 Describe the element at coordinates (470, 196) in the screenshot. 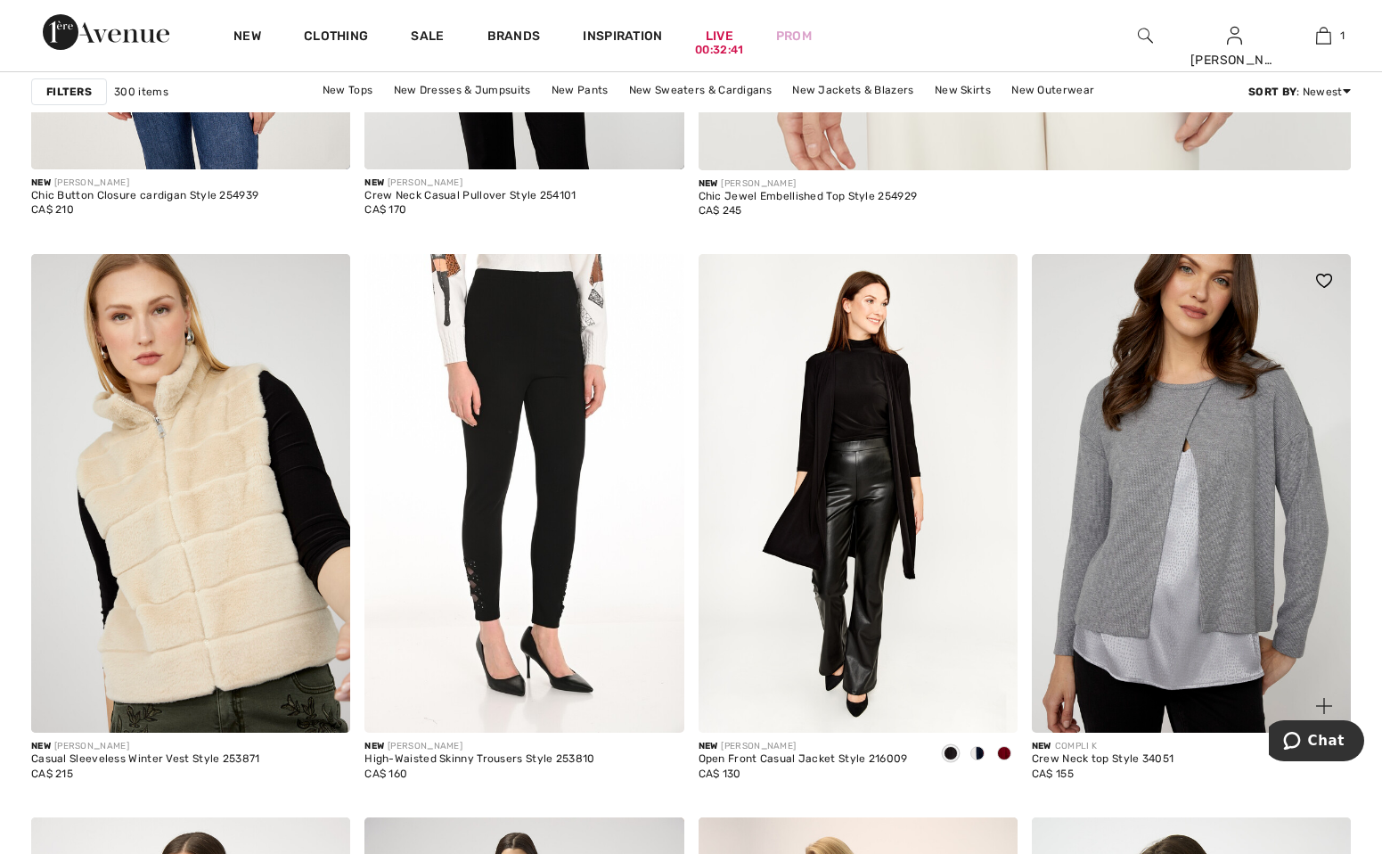

I see `div: Crew Neck Casual Pullover Style 254101` at that location.